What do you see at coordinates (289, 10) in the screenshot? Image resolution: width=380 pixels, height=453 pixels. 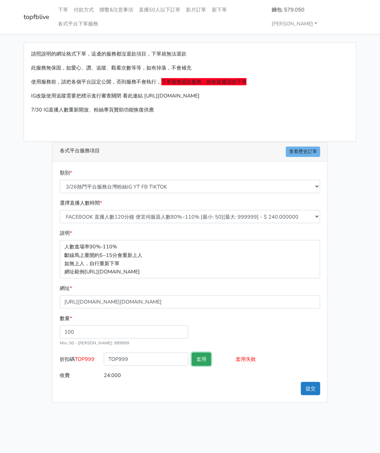 I see `a: 錢包: 579.050` at bounding box center [289, 10].